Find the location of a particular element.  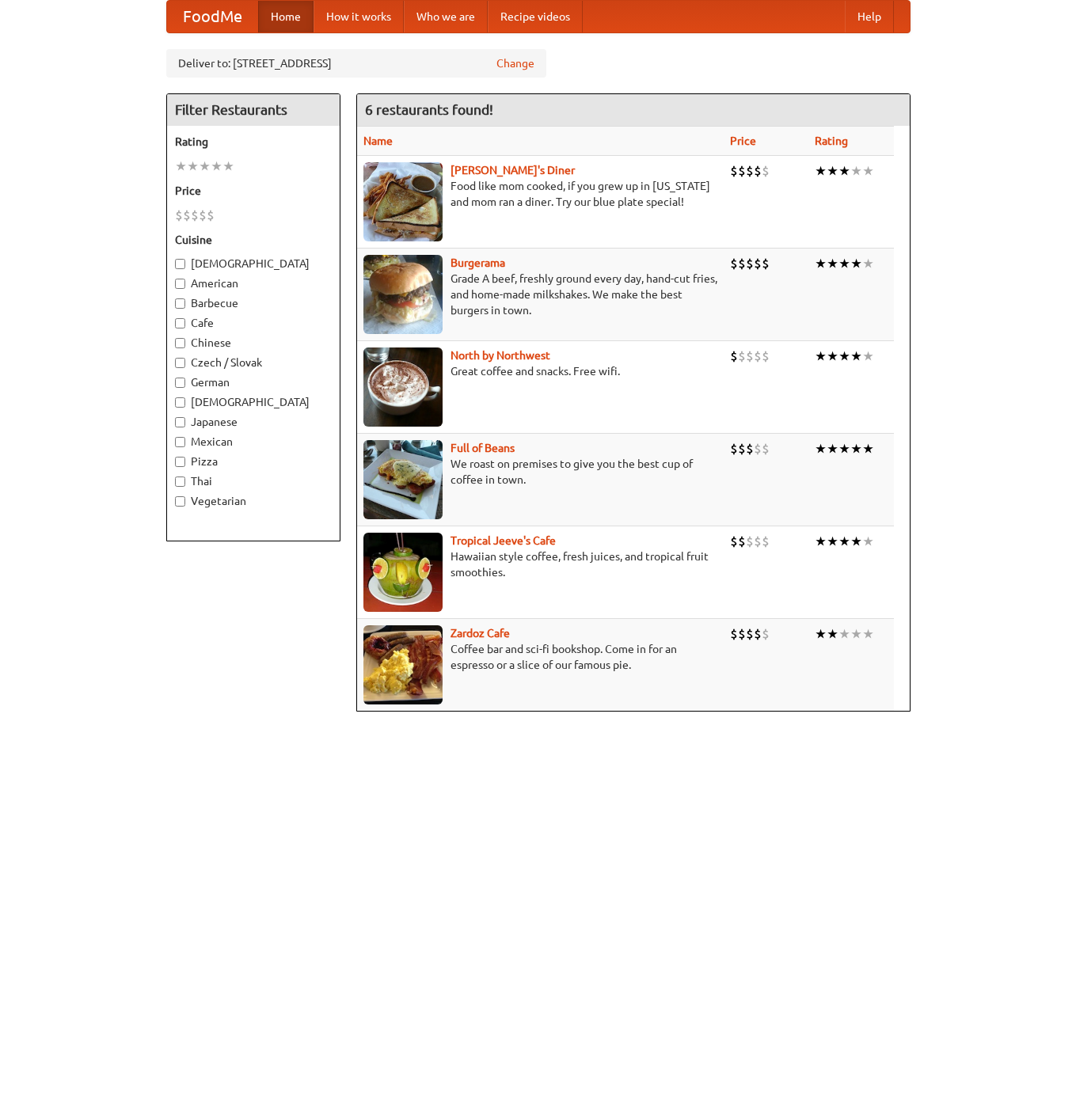

p: We roast on premises to give you the best cup of coffee in town. is located at coordinates (540, 472).